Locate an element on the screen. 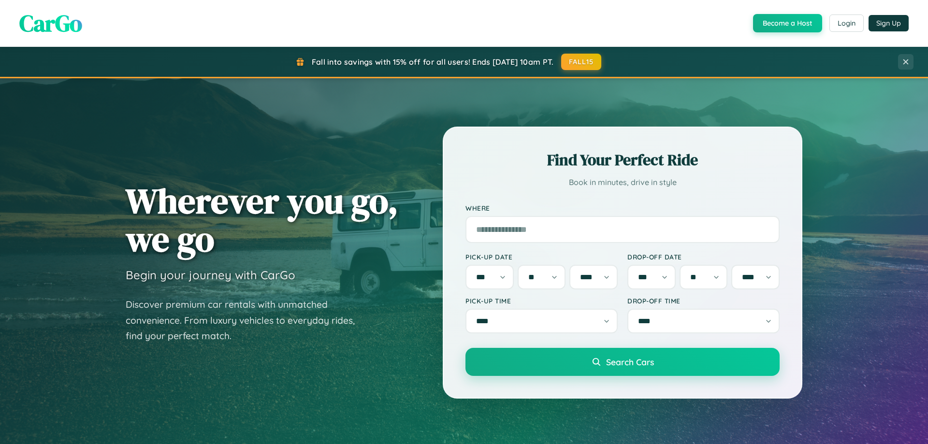  span: CarGo is located at coordinates (51, 23).